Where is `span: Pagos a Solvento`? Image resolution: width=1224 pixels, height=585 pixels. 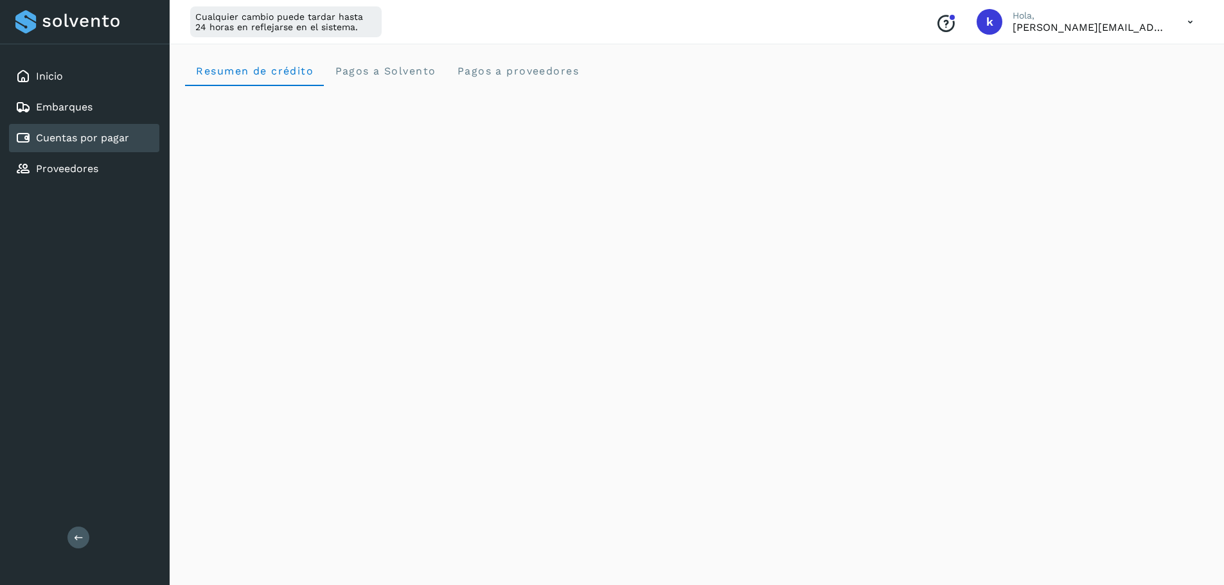 span: Pagos a Solvento is located at coordinates (385, 71).